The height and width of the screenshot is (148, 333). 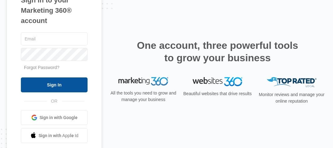 I want to click on img: Marketing 360, so click(x=144, y=82).